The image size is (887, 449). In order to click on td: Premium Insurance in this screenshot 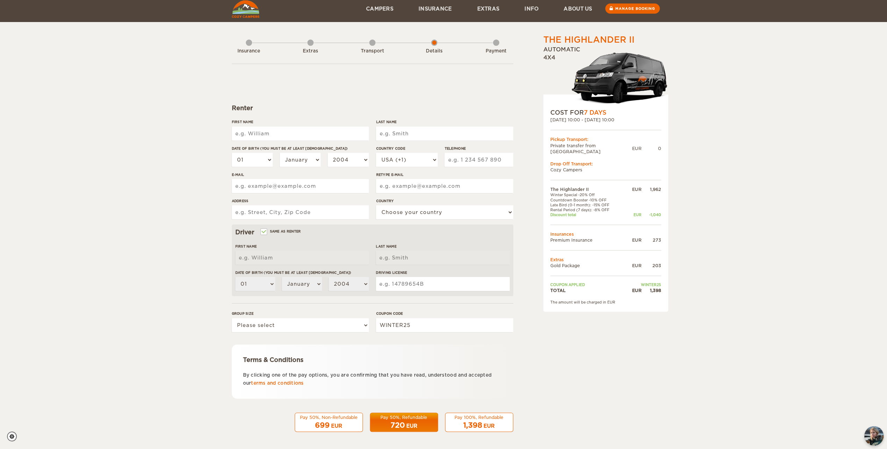, I will do `click(587, 240)`.